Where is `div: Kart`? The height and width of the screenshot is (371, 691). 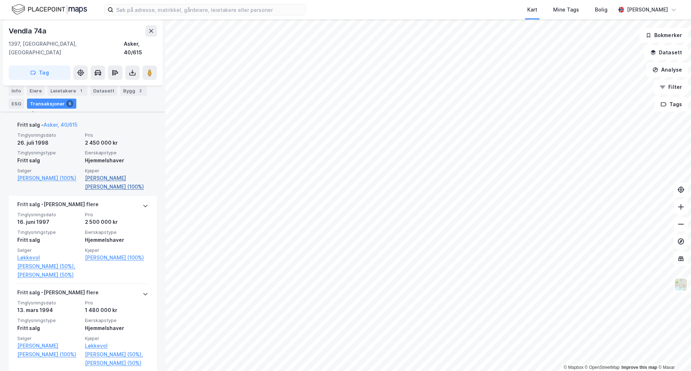 div: Kart is located at coordinates (532, 10).